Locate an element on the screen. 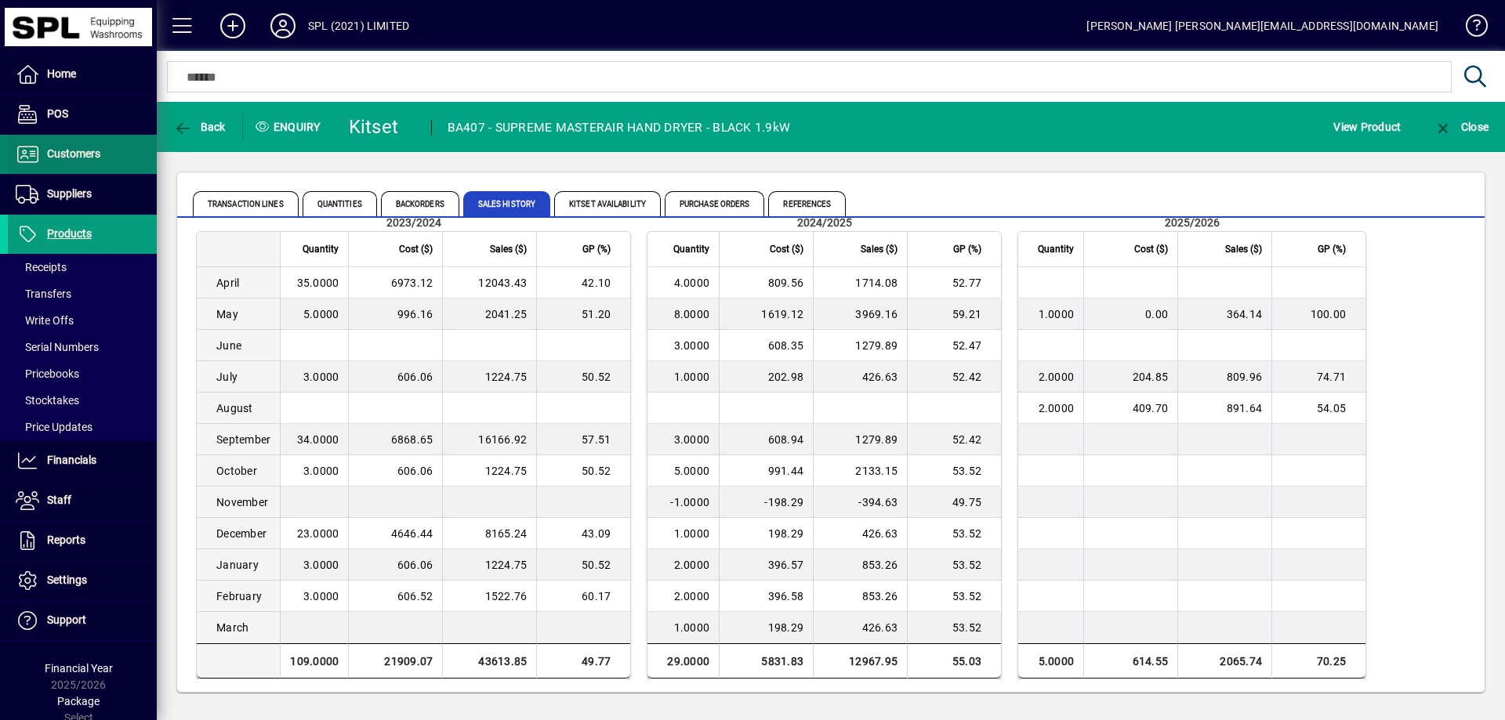 This screenshot has width=1505, height=720. button: Add is located at coordinates (233, 26).